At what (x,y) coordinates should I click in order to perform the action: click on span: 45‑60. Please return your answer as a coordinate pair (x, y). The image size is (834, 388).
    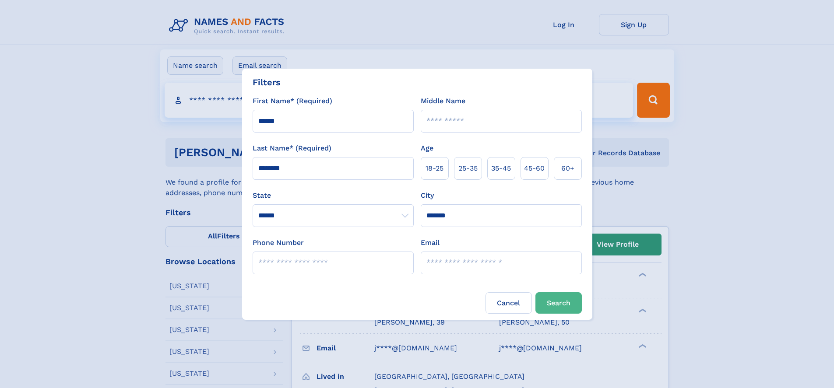
    Looking at the image, I should click on (534, 169).